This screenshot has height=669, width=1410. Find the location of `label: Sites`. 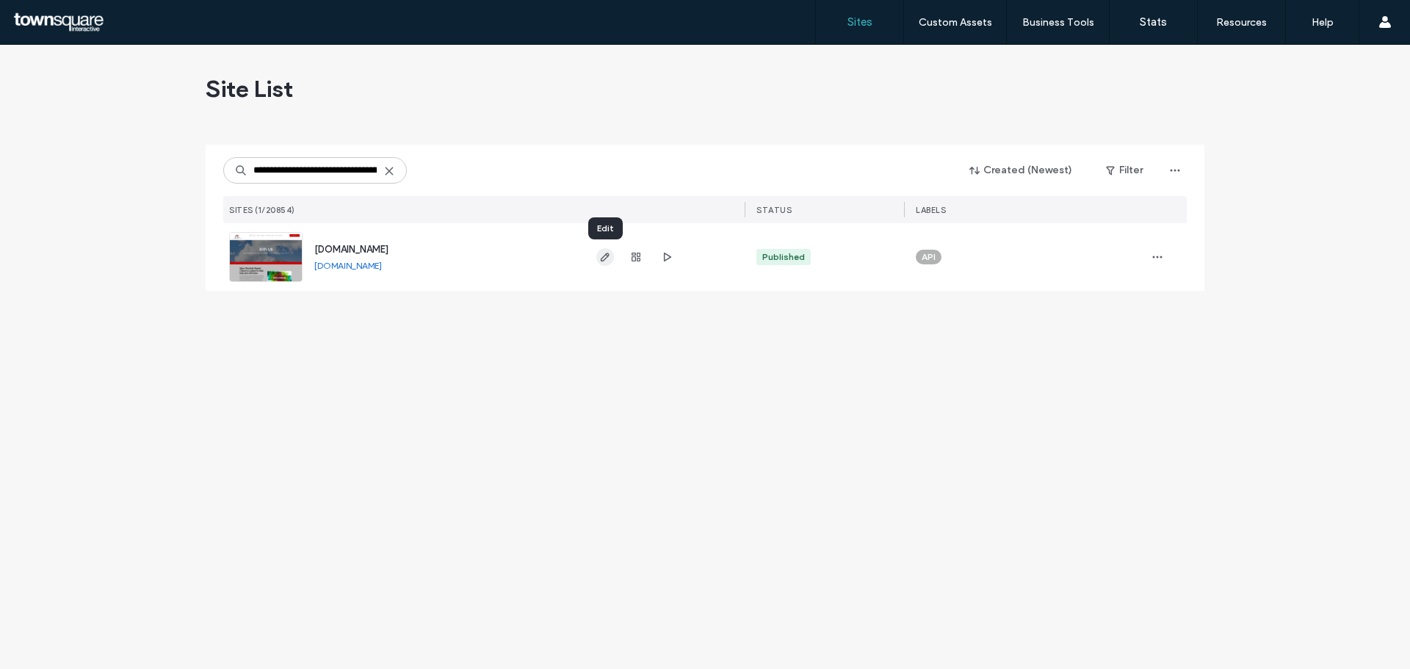

label: Sites is located at coordinates (860, 22).